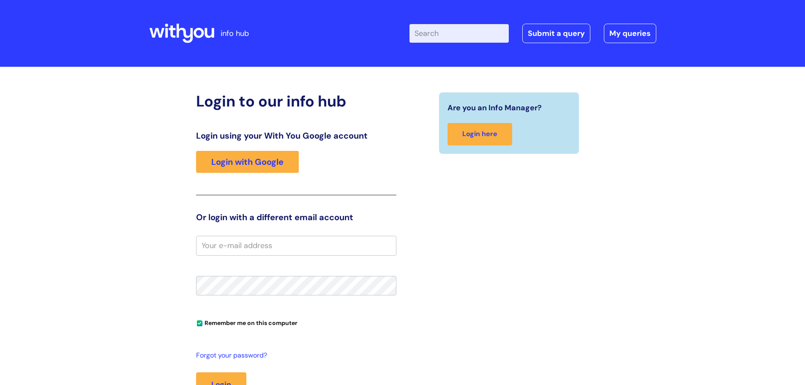 The height and width of the screenshot is (385, 805). What do you see at coordinates (495, 108) in the screenshot?
I see `span: Are you an Info Manager?` at bounding box center [495, 108].